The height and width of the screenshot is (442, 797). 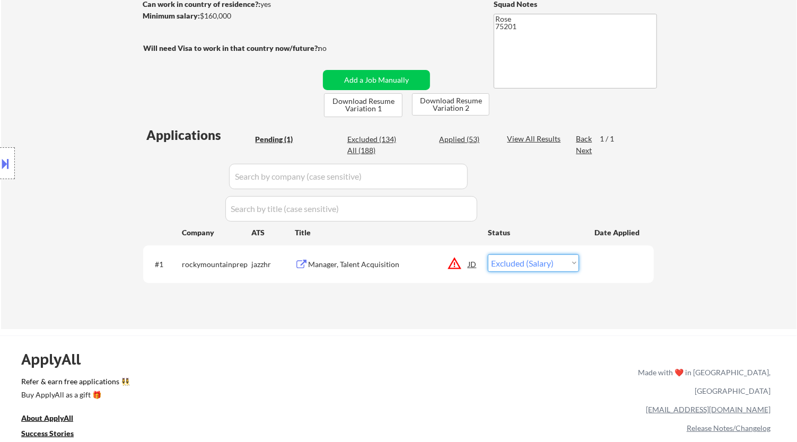 What do you see at coordinates (729, 428) in the screenshot?
I see `a: Release Notes/Changelog` at bounding box center [729, 428].